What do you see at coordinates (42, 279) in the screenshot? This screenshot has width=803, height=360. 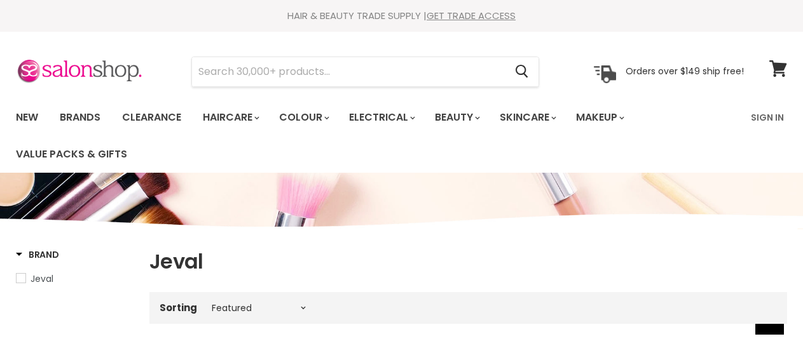 I see `span: Jeval` at bounding box center [42, 279].